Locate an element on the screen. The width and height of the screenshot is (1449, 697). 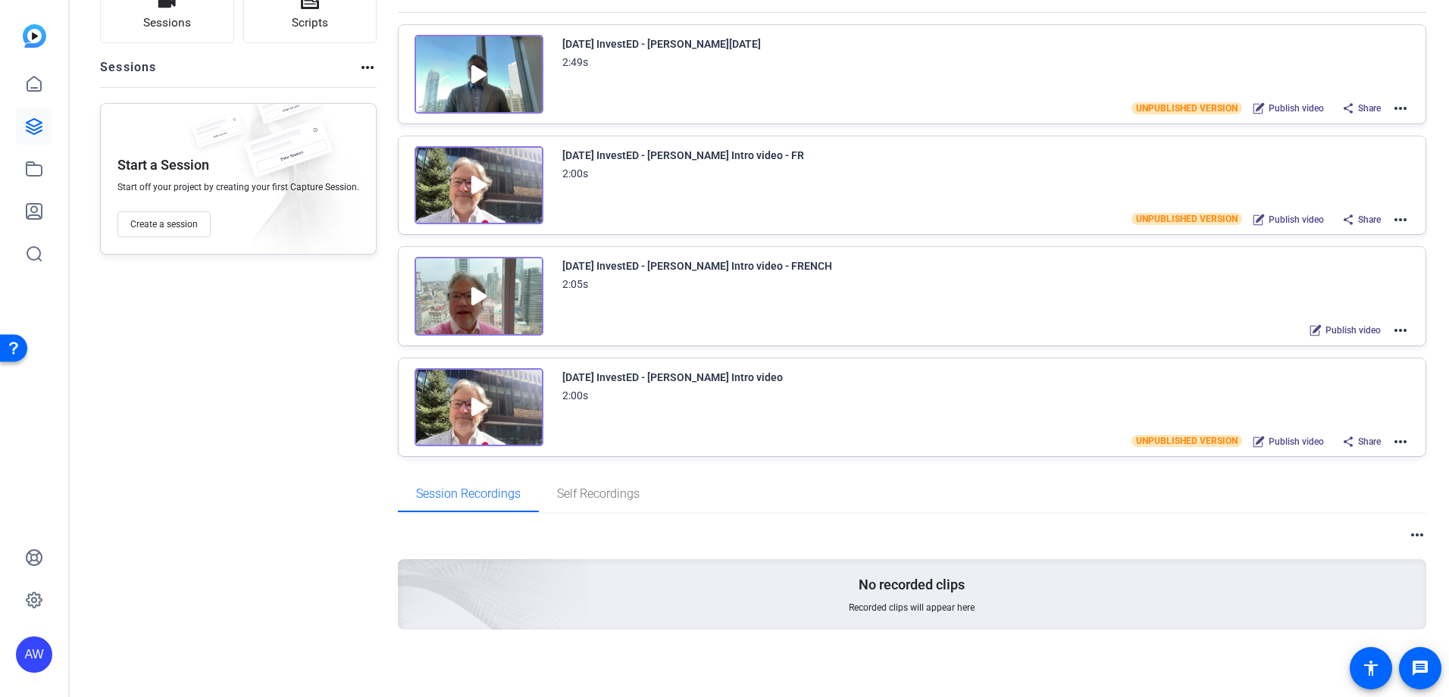
div: 2:49s is located at coordinates (575, 62).